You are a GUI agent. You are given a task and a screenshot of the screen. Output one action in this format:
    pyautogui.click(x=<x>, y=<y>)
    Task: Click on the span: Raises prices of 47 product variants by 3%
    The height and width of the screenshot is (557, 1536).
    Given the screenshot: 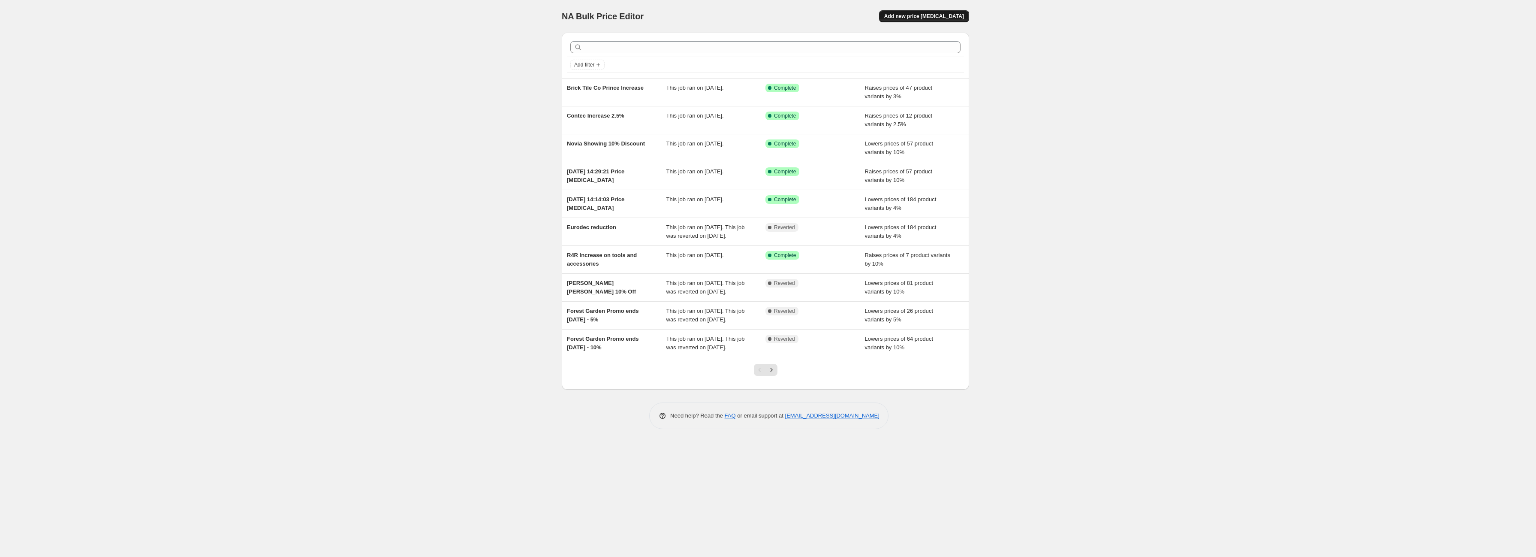 What is the action you would take?
    pyautogui.click(x=899, y=92)
    